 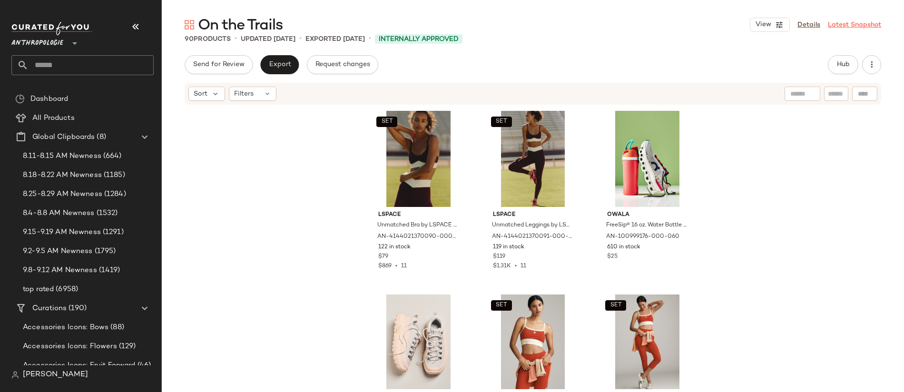 I want to click on span: AN-4144021370091-000-050, so click(x=532, y=237).